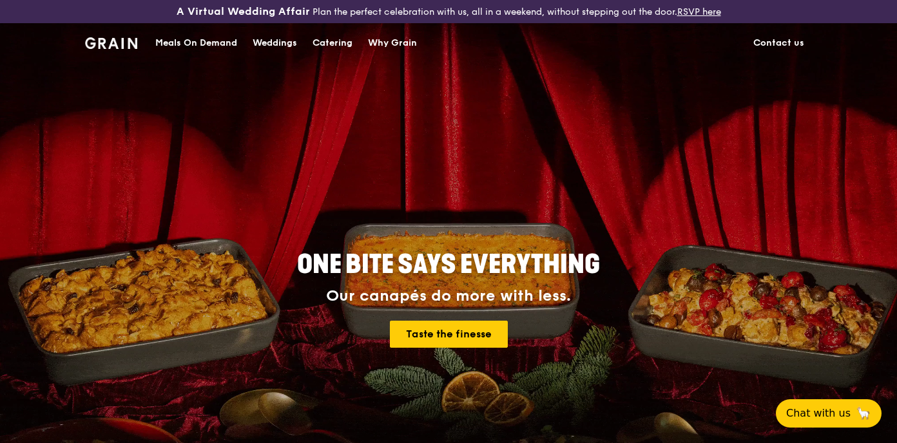 The width and height of the screenshot is (897, 443). I want to click on div: Meals On Demand, so click(196, 43).